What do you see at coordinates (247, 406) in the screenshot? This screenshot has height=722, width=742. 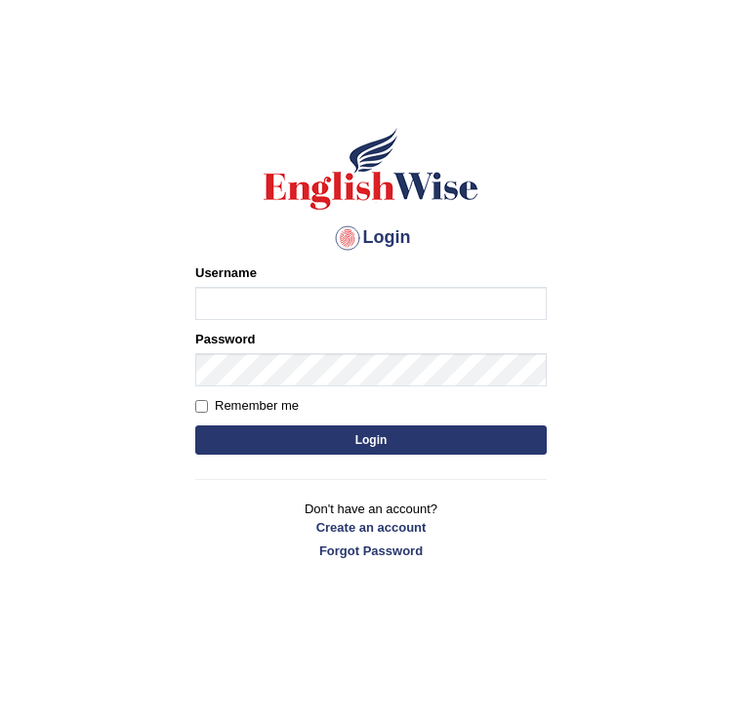 I see `label: Remember me` at bounding box center [247, 406].